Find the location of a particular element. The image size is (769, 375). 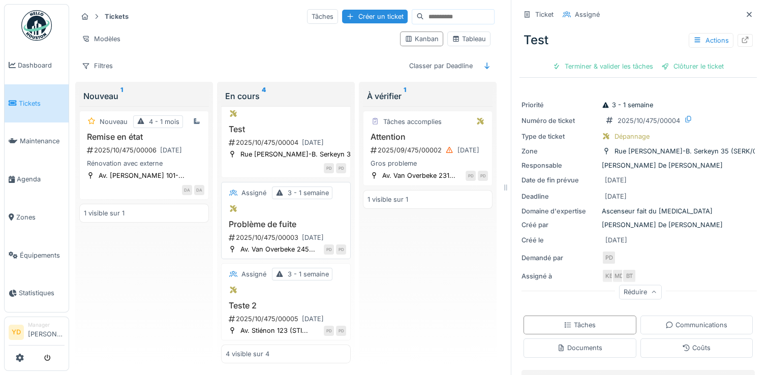

div: Modèles is located at coordinates (101, 39).